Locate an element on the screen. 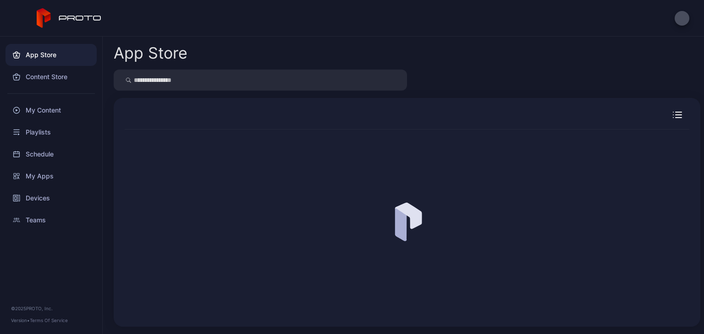  div: Schedule is located at coordinates (51, 154).